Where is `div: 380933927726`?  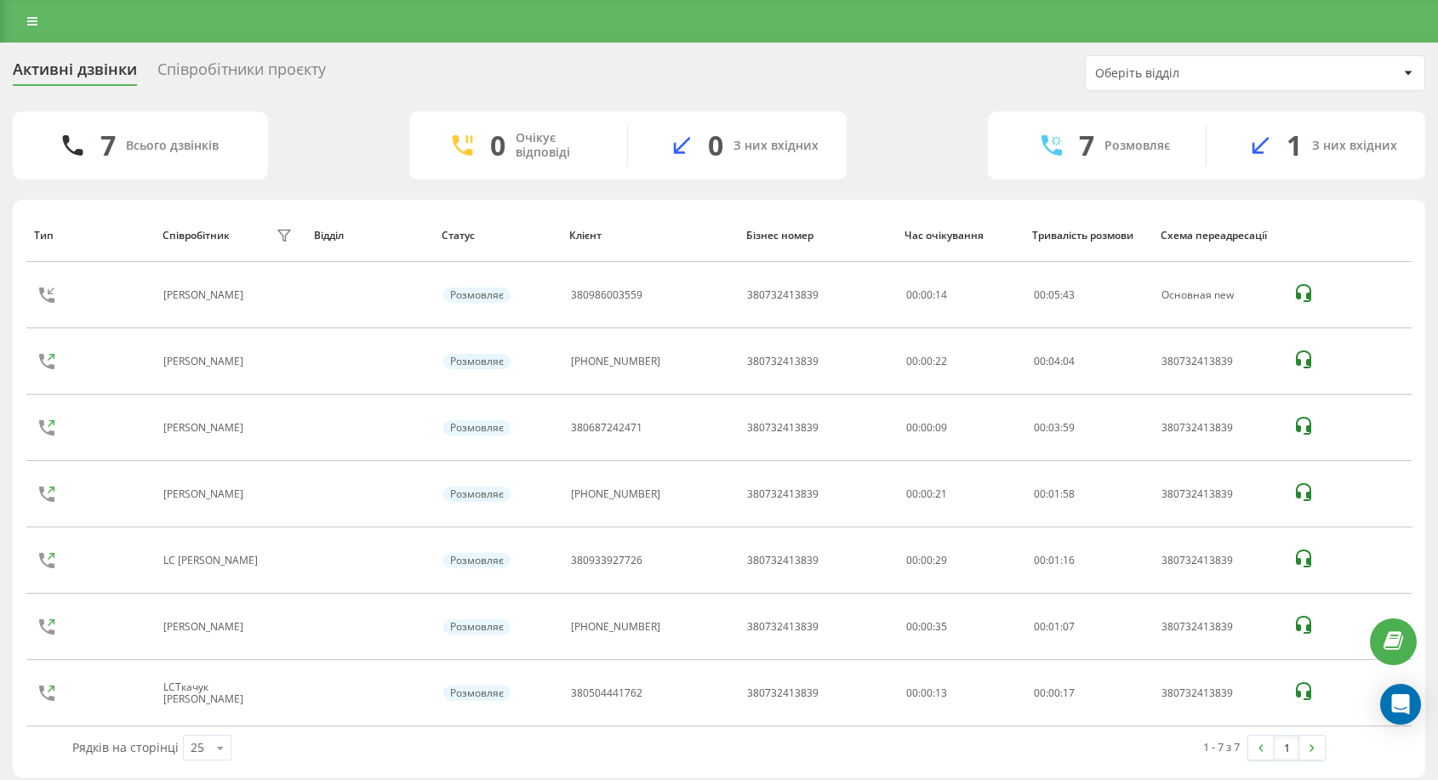
div: 380933927726 is located at coordinates (607, 561).